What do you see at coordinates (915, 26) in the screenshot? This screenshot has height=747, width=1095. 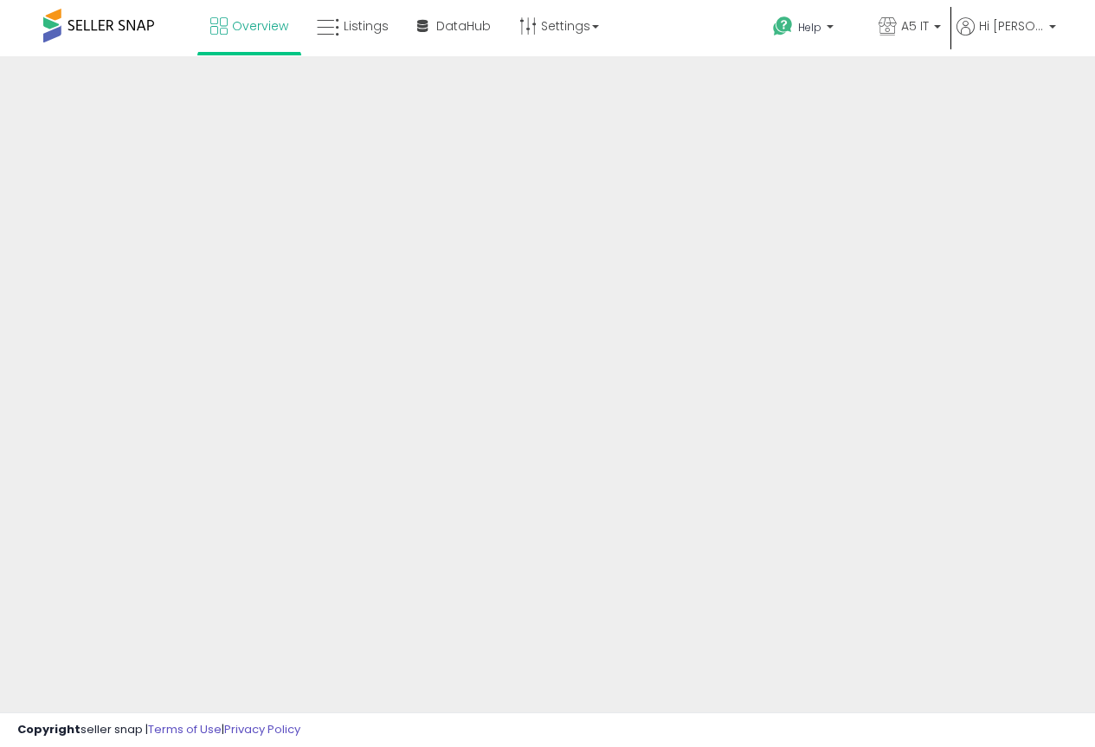 I see `span: A5 IT` at bounding box center [915, 26].